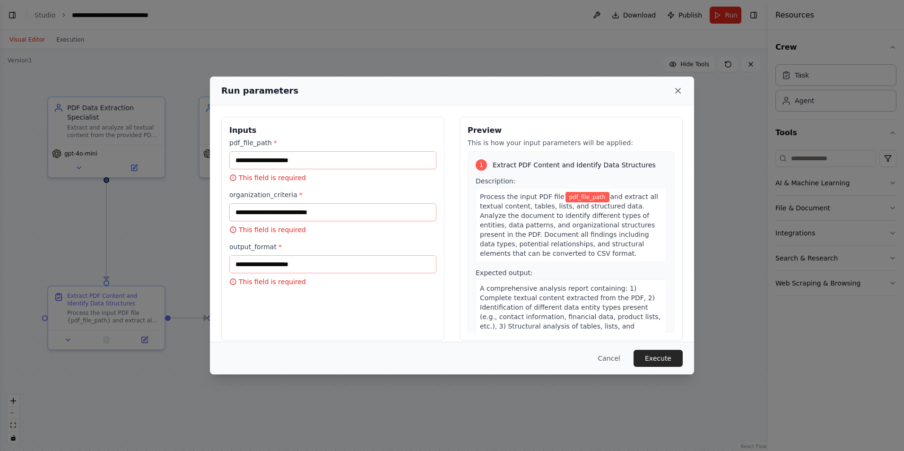 The height and width of the screenshot is (451, 904). Describe the element at coordinates (522, 197) in the screenshot. I see `span: Process the input PDF file` at that location.